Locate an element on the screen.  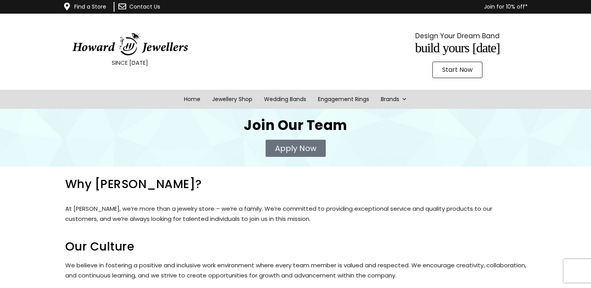
a: Brands is located at coordinates (394, 99).